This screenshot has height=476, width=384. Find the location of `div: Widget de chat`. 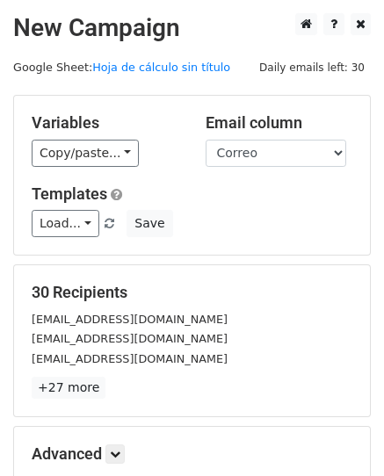

div: Widget de chat is located at coordinates (340, 434).